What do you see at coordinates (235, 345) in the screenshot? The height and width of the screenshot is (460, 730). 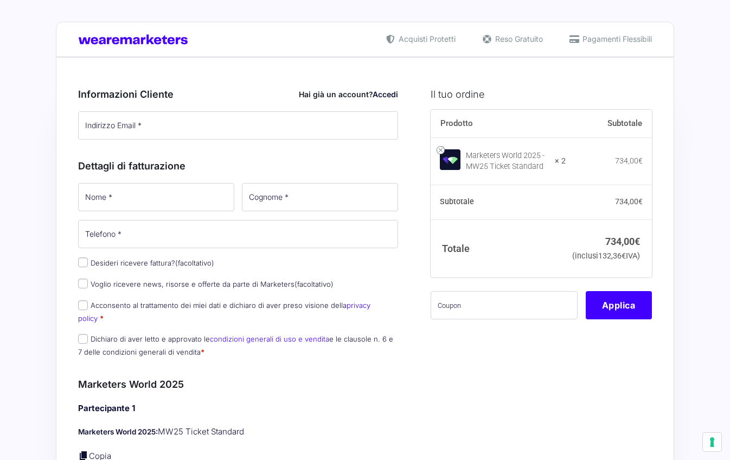 I see `label: Dichiaro di aver letto e approvato le e le clausole n. 6 e 7 delle condizioni generali di vendita` at bounding box center [235, 345].